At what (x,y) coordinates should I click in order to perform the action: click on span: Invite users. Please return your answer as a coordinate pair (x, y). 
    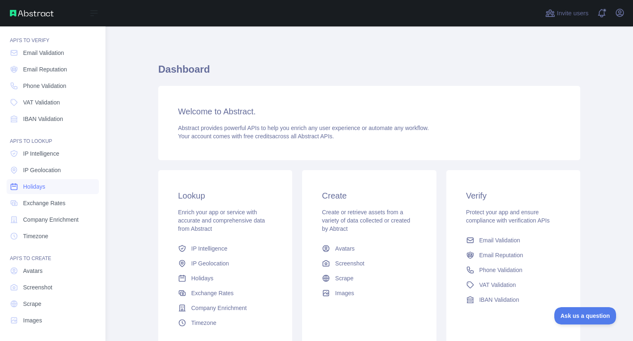
    Looking at the image, I should click on (573, 13).